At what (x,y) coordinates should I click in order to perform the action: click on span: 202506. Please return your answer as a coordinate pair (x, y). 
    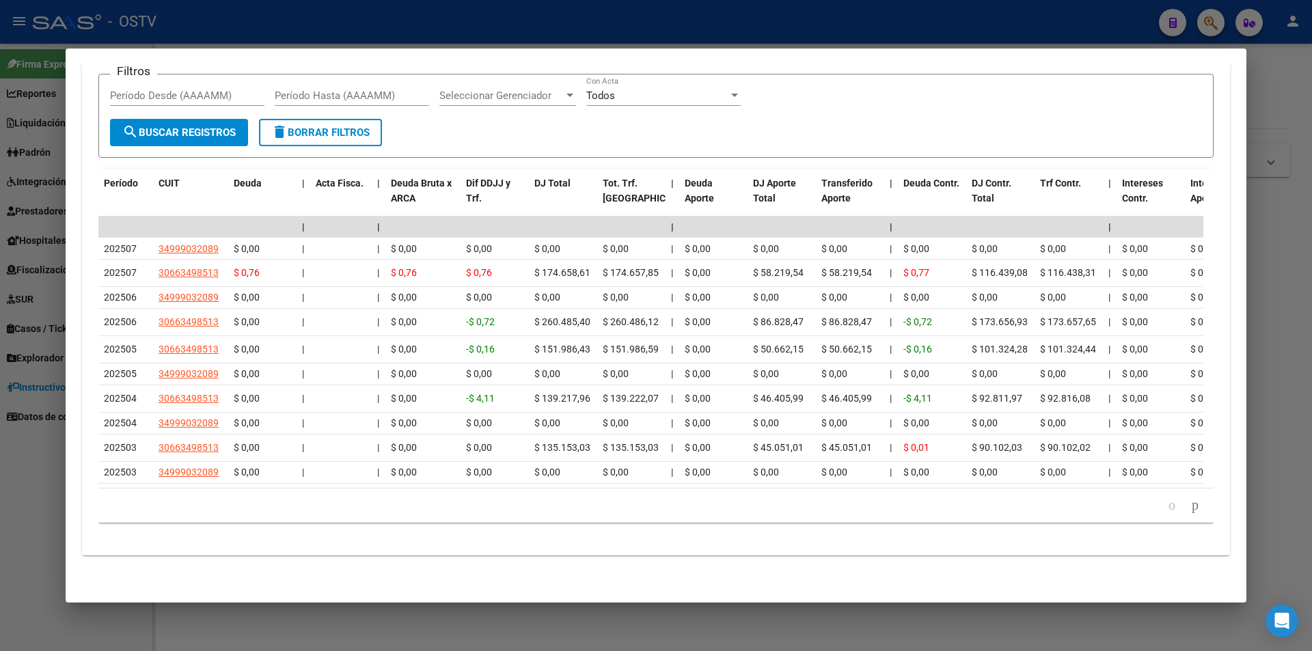
    Looking at the image, I should click on (120, 297).